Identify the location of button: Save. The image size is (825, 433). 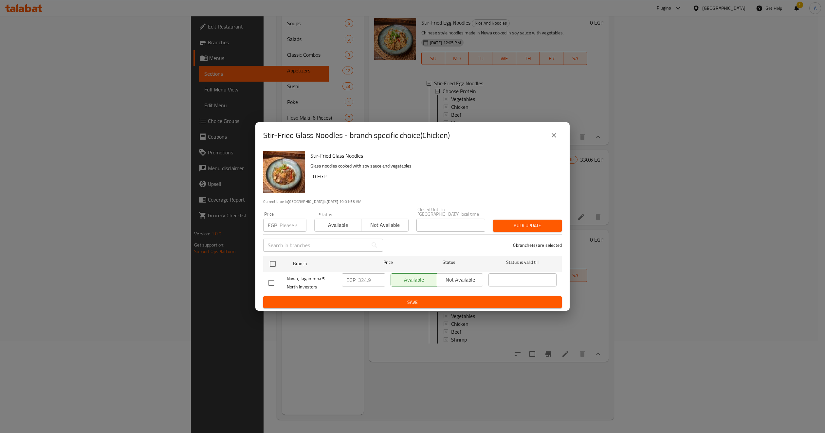
(413, 302).